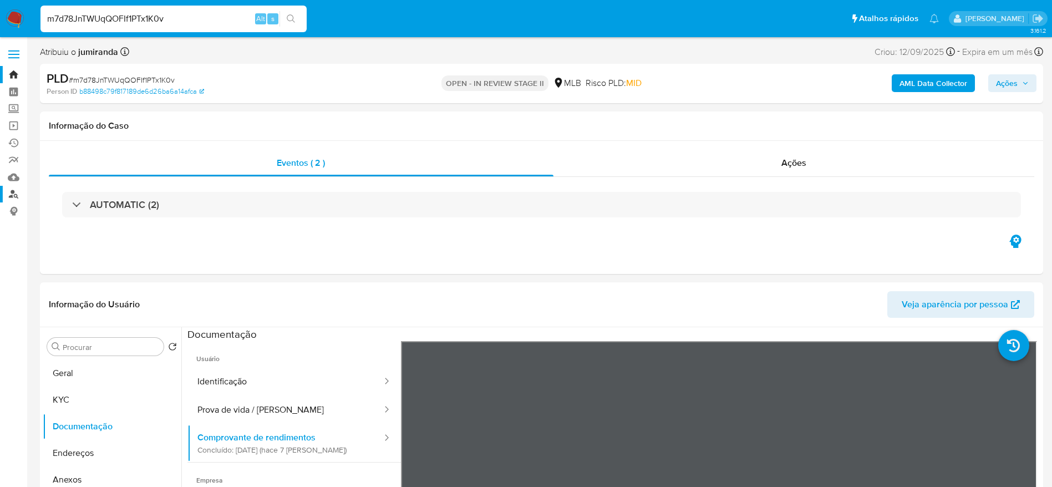 This screenshot has height=487, width=1052. What do you see at coordinates (112, 373) in the screenshot?
I see `button: Geral` at bounding box center [112, 373].